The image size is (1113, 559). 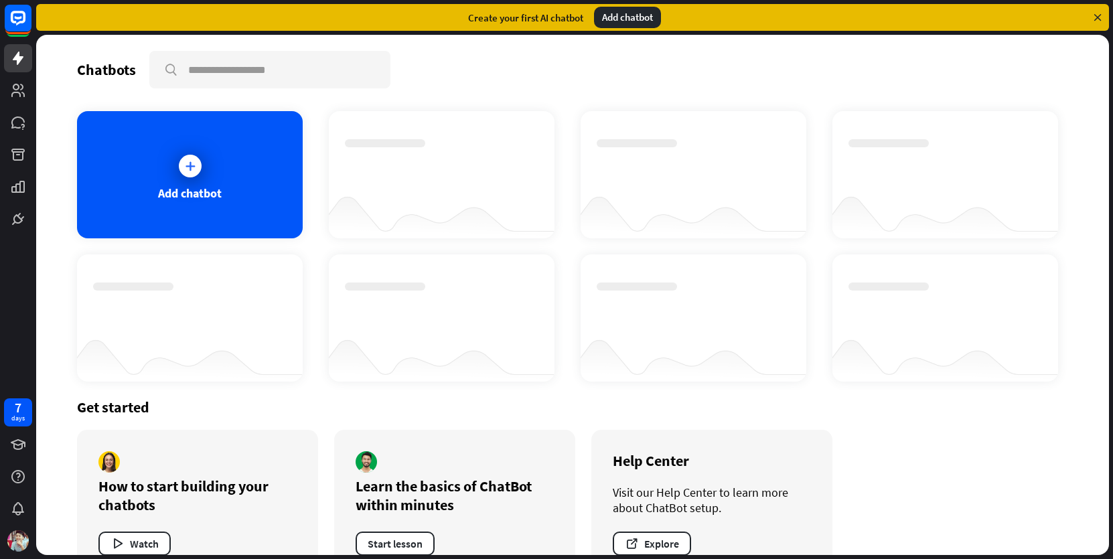 What do you see at coordinates (526, 17) in the screenshot?
I see `div: Create your first AI chatbot` at bounding box center [526, 17].